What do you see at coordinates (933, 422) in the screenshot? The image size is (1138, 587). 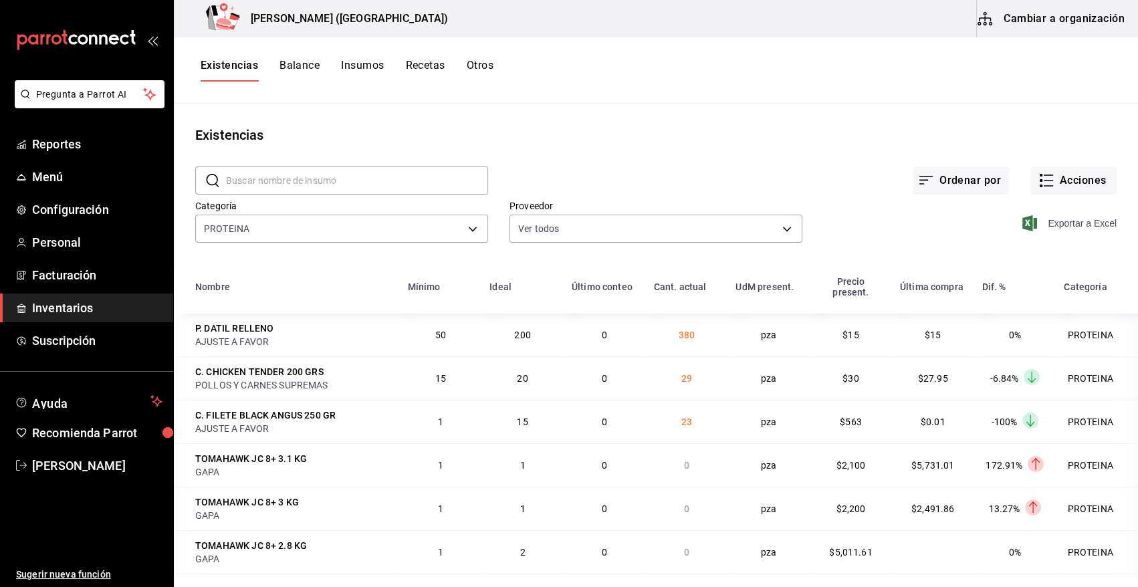 I see `span: $0.01` at bounding box center [933, 422].